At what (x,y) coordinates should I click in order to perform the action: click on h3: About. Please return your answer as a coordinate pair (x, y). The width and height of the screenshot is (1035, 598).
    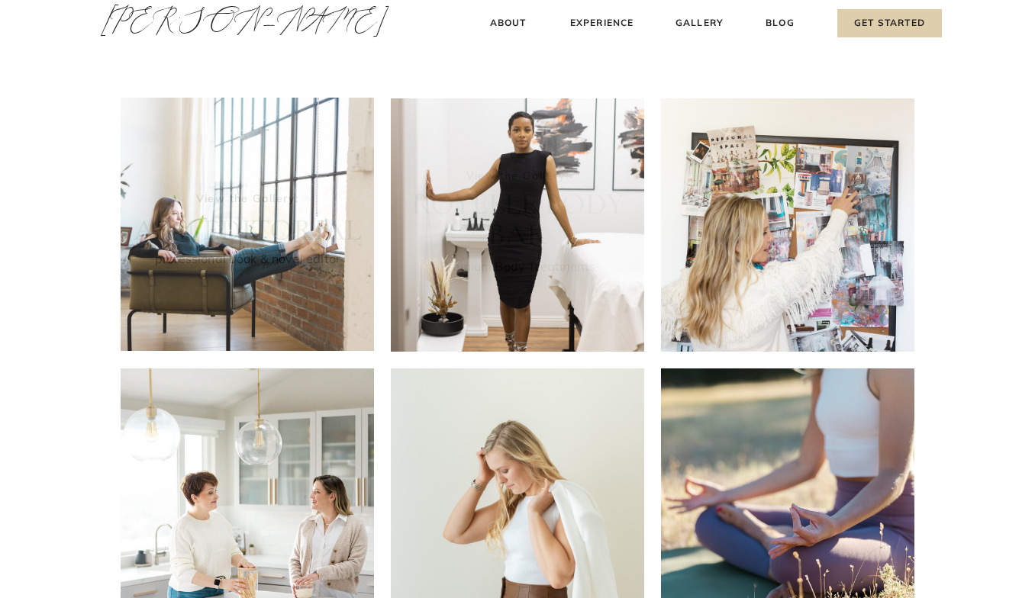
    Looking at the image, I should click on (507, 23).